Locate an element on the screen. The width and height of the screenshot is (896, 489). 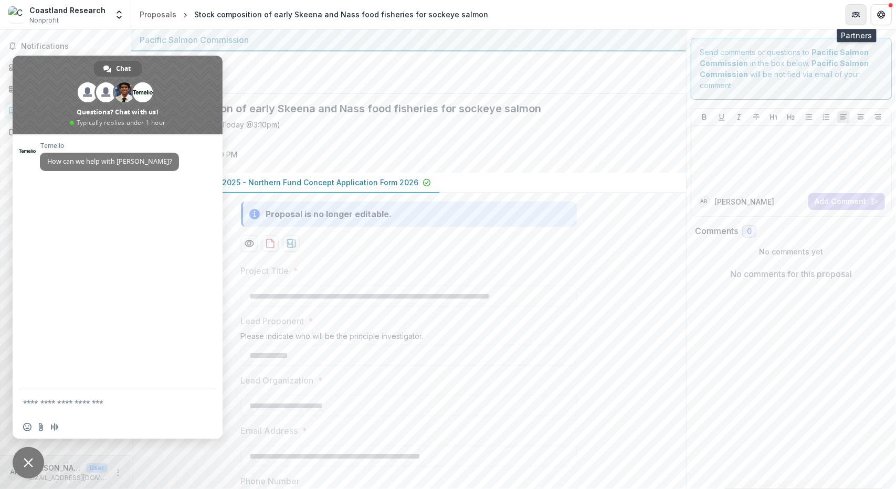
p: Lead Proponent is located at coordinates (272, 321).